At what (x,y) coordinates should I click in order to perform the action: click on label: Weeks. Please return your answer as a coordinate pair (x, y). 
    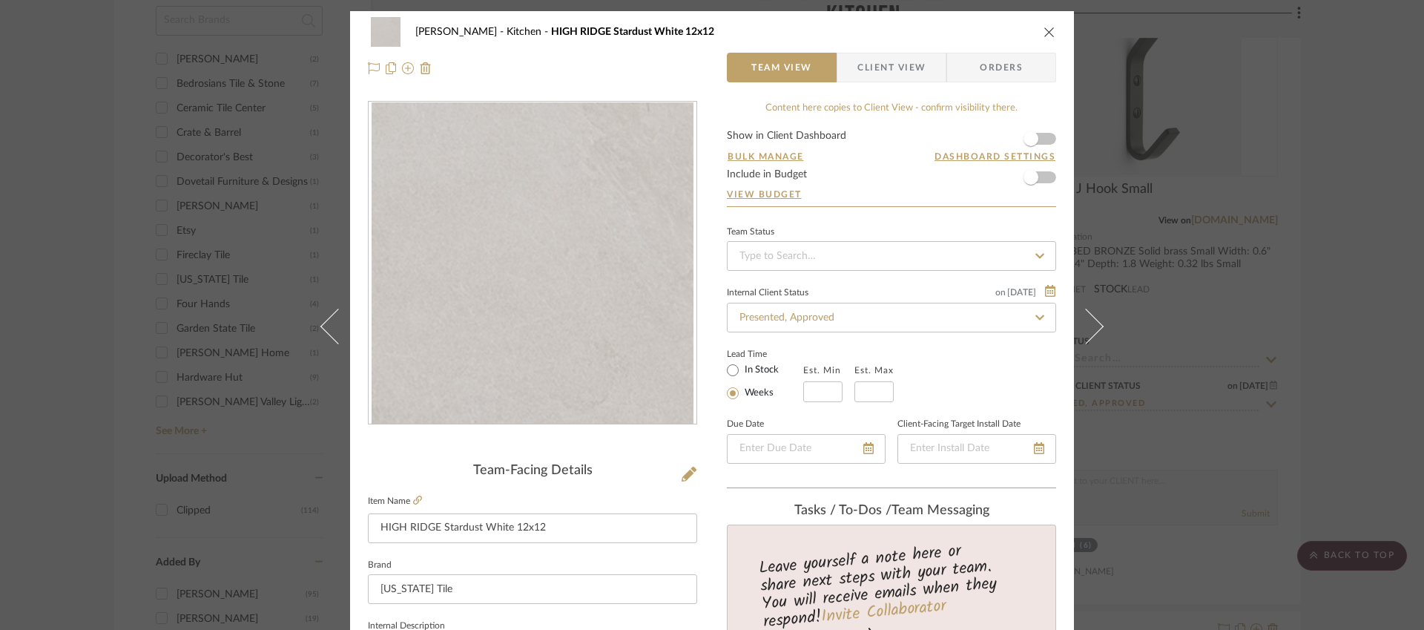
    Looking at the image, I should click on (757, 393).